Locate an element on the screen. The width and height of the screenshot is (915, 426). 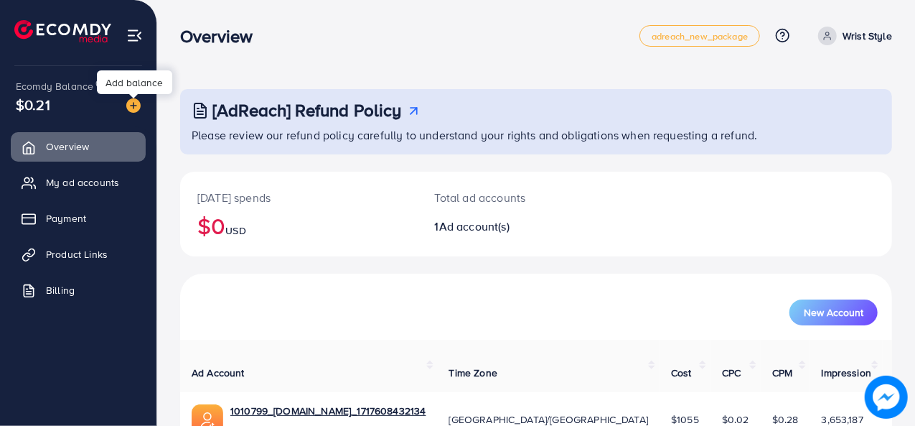
a: My ad accounts is located at coordinates (78, 182).